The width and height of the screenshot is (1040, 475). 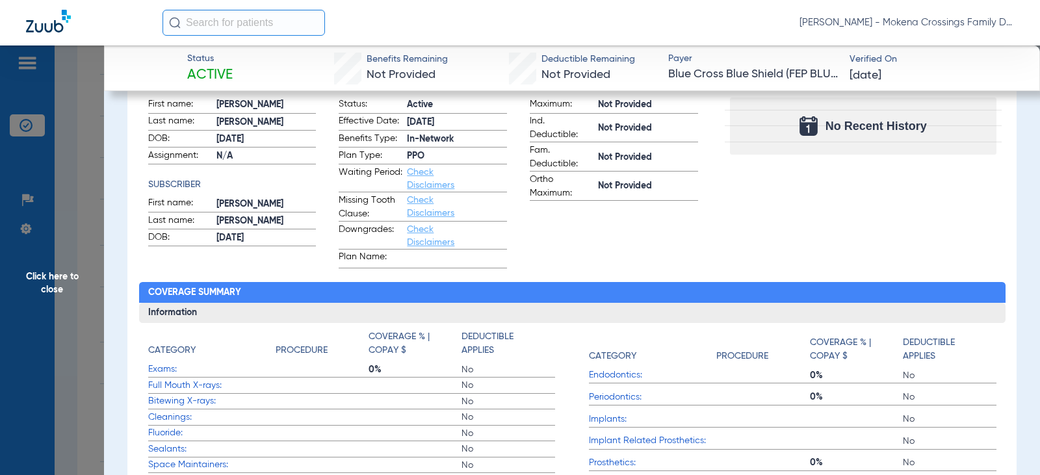 What do you see at coordinates (370, 259) in the screenshot?
I see `span: Plan Name:` at bounding box center [370, 259].